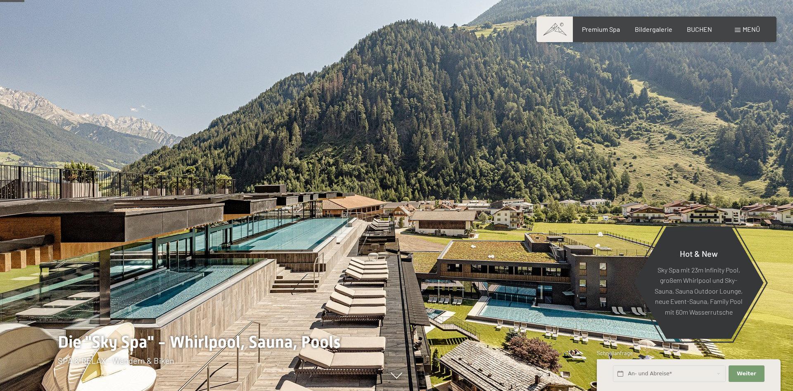  What do you see at coordinates (747, 374) in the screenshot?
I see `span: Weiter` at bounding box center [747, 374].